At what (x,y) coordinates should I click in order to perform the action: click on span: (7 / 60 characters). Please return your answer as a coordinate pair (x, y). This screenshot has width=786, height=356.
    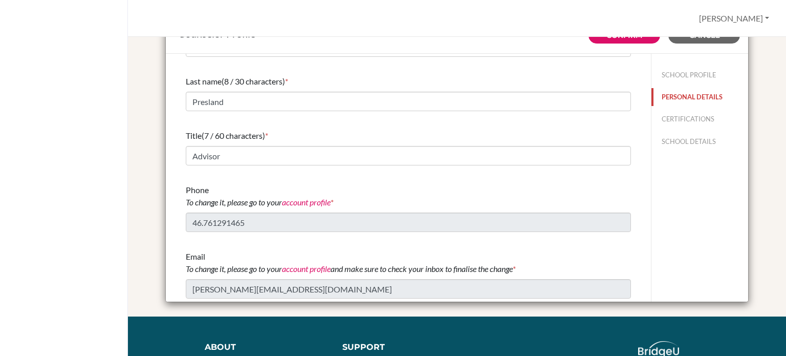
    Looking at the image, I should click on (233, 135).